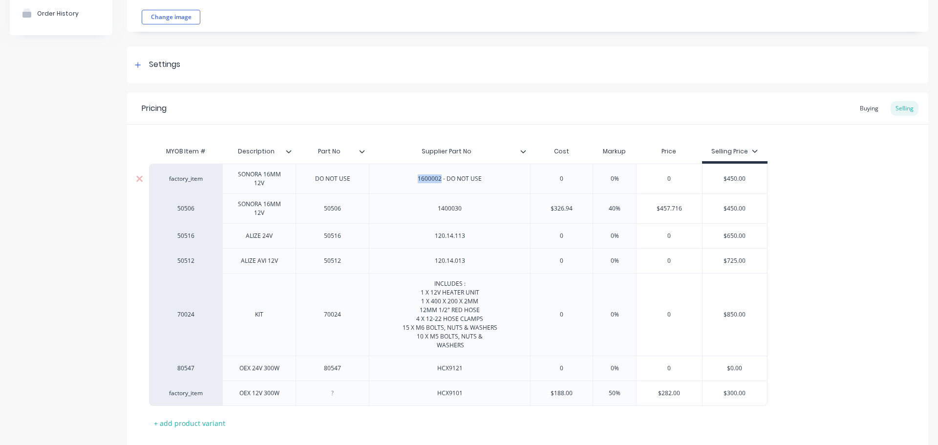 This screenshot has width=938, height=445. Describe the element at coordinates (259, 236) in the screenshot. I see `div: ALIZE 24V` at that location.